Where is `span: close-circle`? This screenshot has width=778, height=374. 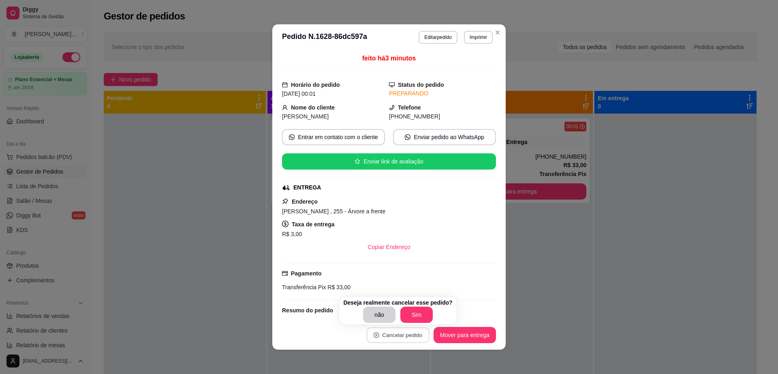
span: close-circle is located at coordinates (376, 335).